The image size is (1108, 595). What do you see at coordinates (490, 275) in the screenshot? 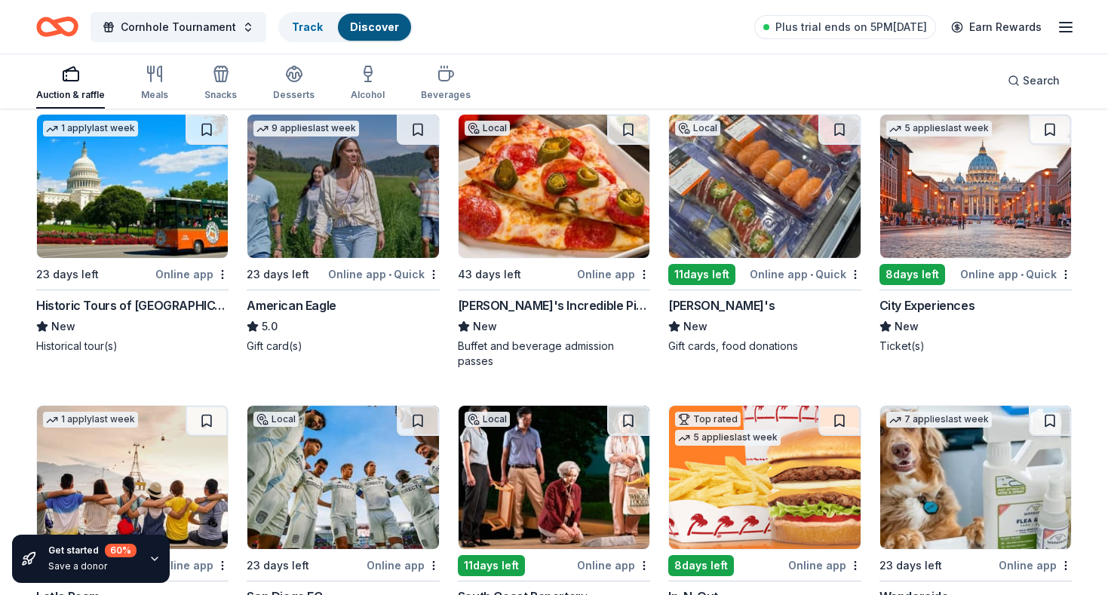
I see `div: 43 days left` at bounding box center [490, 275].